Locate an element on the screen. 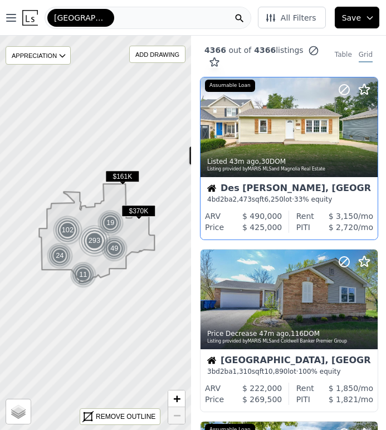 The image size is (386, 430). a: Zoom in is located at coordinates (176, 398).